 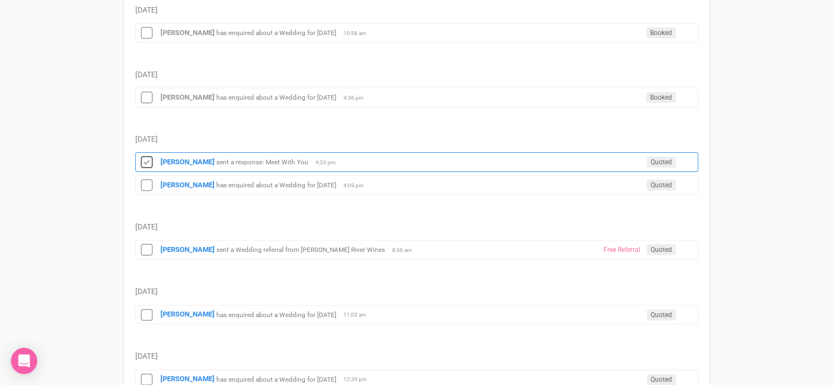 What do you see at coordinates (357, 379) in the screenshot?
I see `span: 12:39 pm` at bounding box center [357, 379].